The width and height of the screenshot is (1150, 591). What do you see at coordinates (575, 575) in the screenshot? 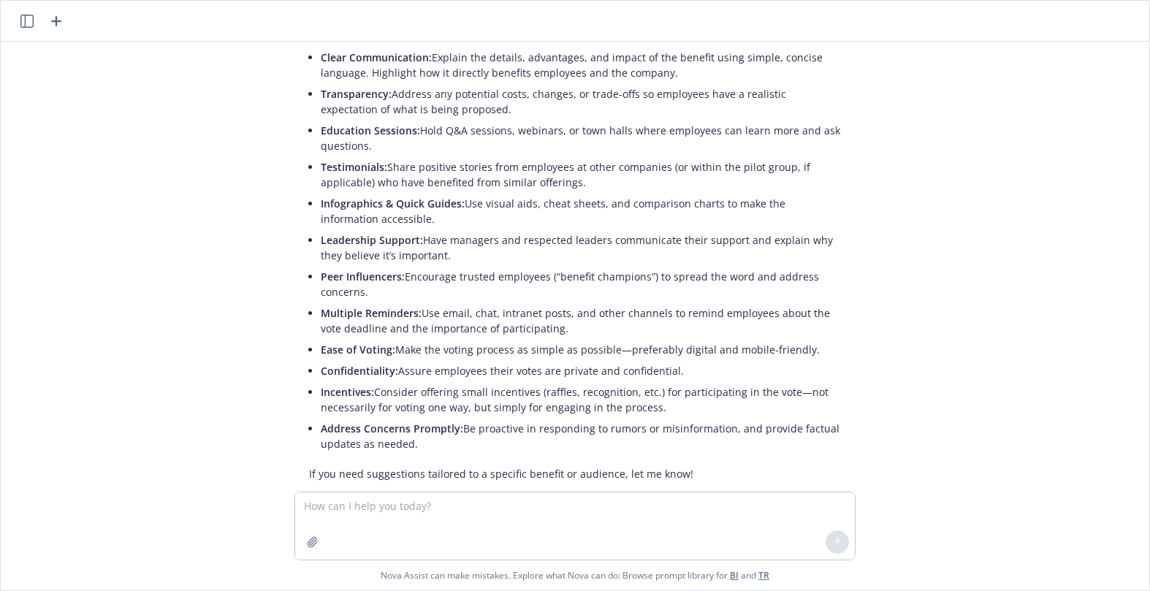
I see `span: Nova Assist can make mistakes. Explore what Nova can do: Browse prompt library for and` at bounding box center [575, 575].